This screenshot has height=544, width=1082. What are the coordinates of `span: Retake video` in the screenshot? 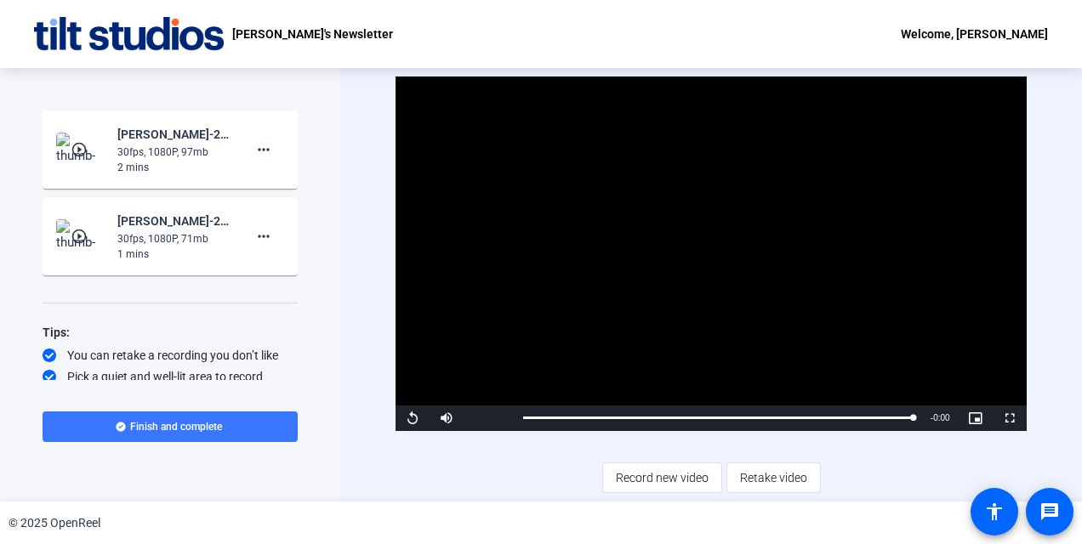 It's located at (773, 478).